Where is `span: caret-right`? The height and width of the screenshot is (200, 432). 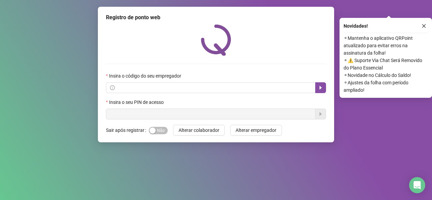
span: caret-right is located at coordinates (320, 88).